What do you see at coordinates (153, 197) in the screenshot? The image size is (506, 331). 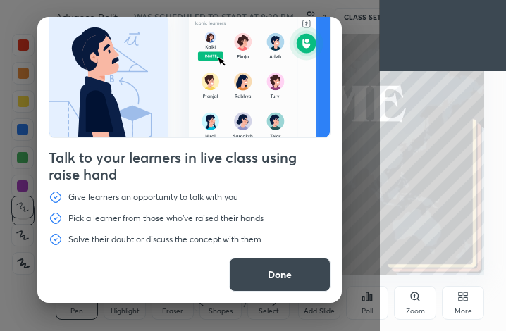 I see `p: Give learners an opportunity to talk with you` at bounding box center [153, 197].